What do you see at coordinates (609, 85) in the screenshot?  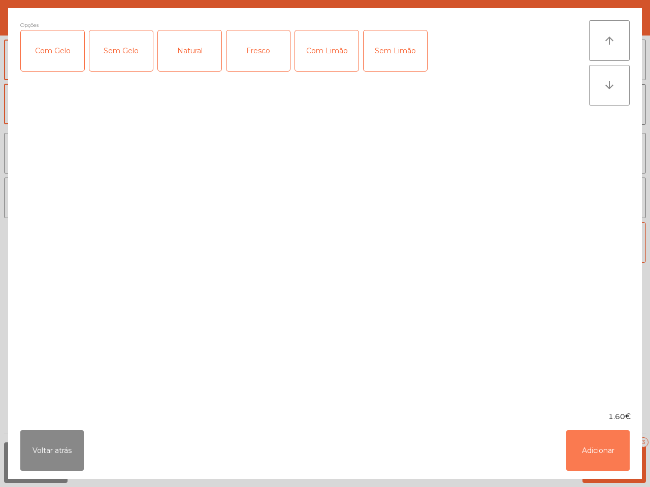 I see `button: arrow_downward` at bounding box center [609, 85].